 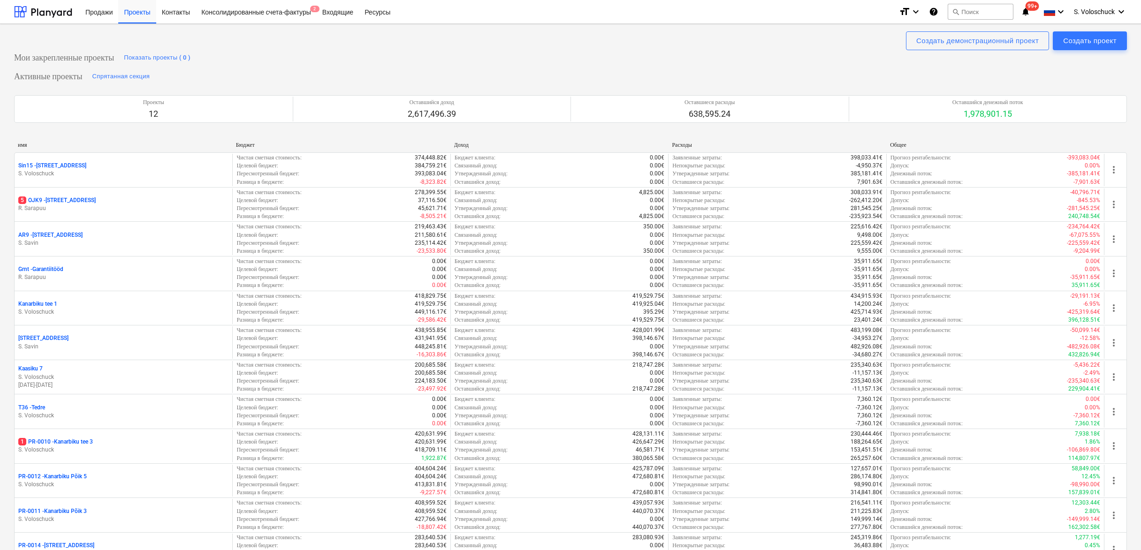 What do you see at coordinates (1094, 12) in the screenshot?
I see `span: S. Voloschuck` at bounding box center [1094, 12].